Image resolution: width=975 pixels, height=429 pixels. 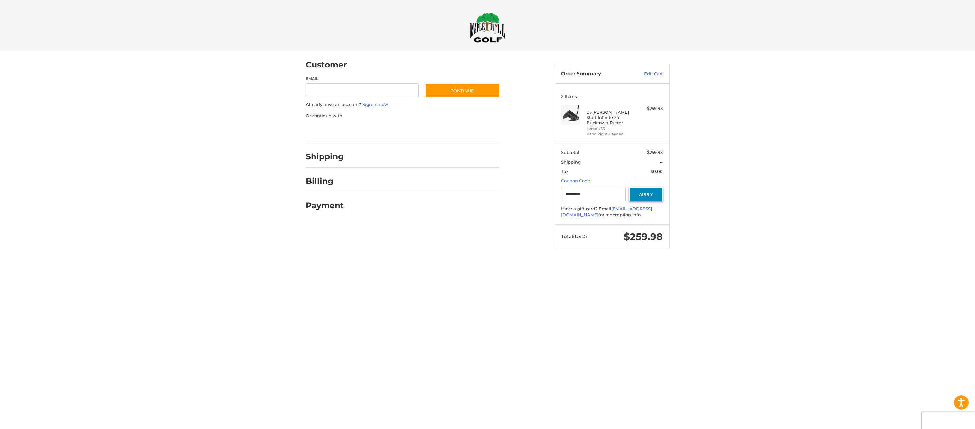 I want to click on li: Length 35, so click(x=611, y=129).